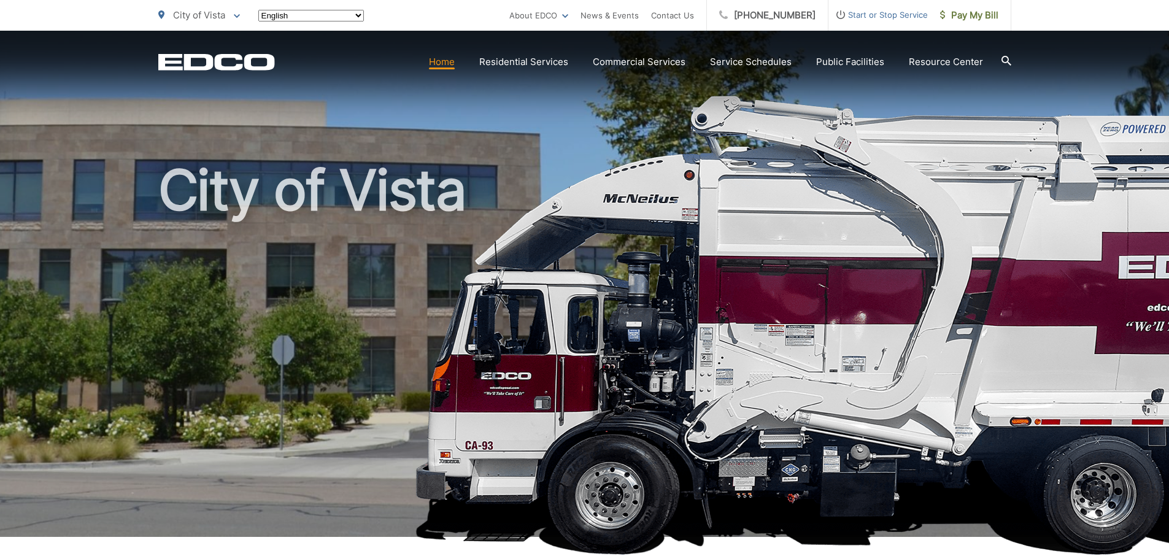 Image resolution: width=1169 pixels, height=559 pixels. Describe the element at coordinates (585, 353) in the screenshot. I see `h1: City of Vista` at that location.